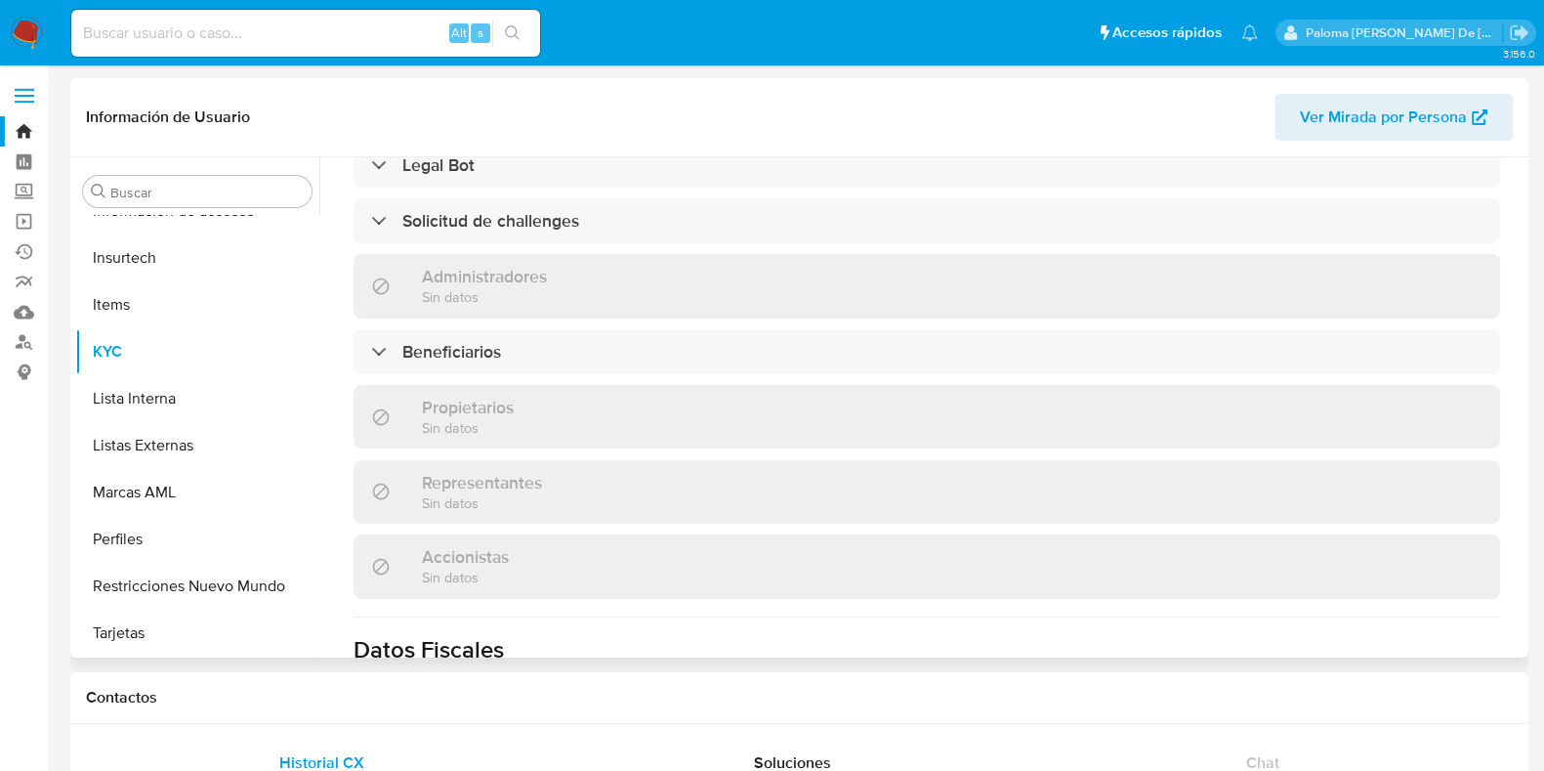 Image resolution: width=1544 pixels, height=771 pixels. Describe the element at coordinates (927, 352) in the screenshot. I see `div: Beneficiarios` at that location.